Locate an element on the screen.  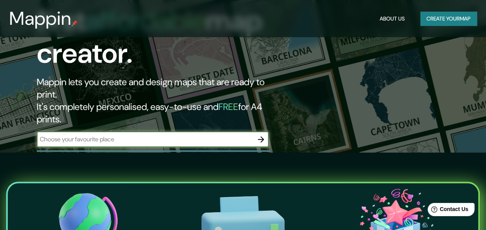
button: Create yourmap is located at coordinates (448, 19).